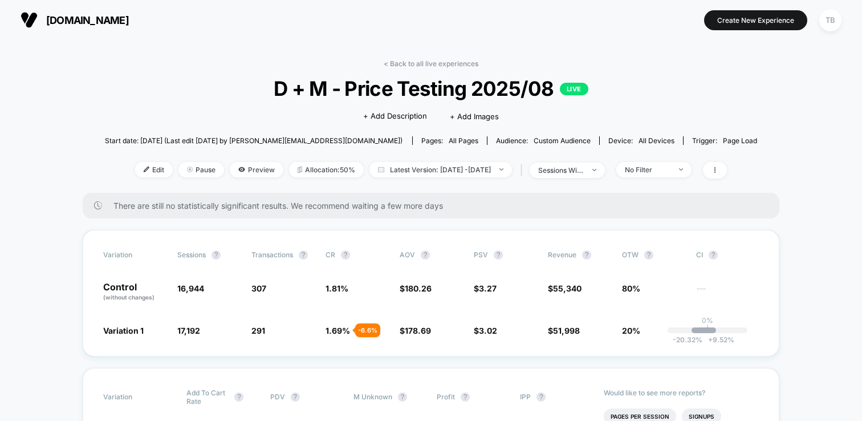 Image resolution: width=862 pixels, height=421 pixels. What do you see at coordinates (201, 169) in the screenshot?
I see `span: Pause` at bounding box center [201, 169].